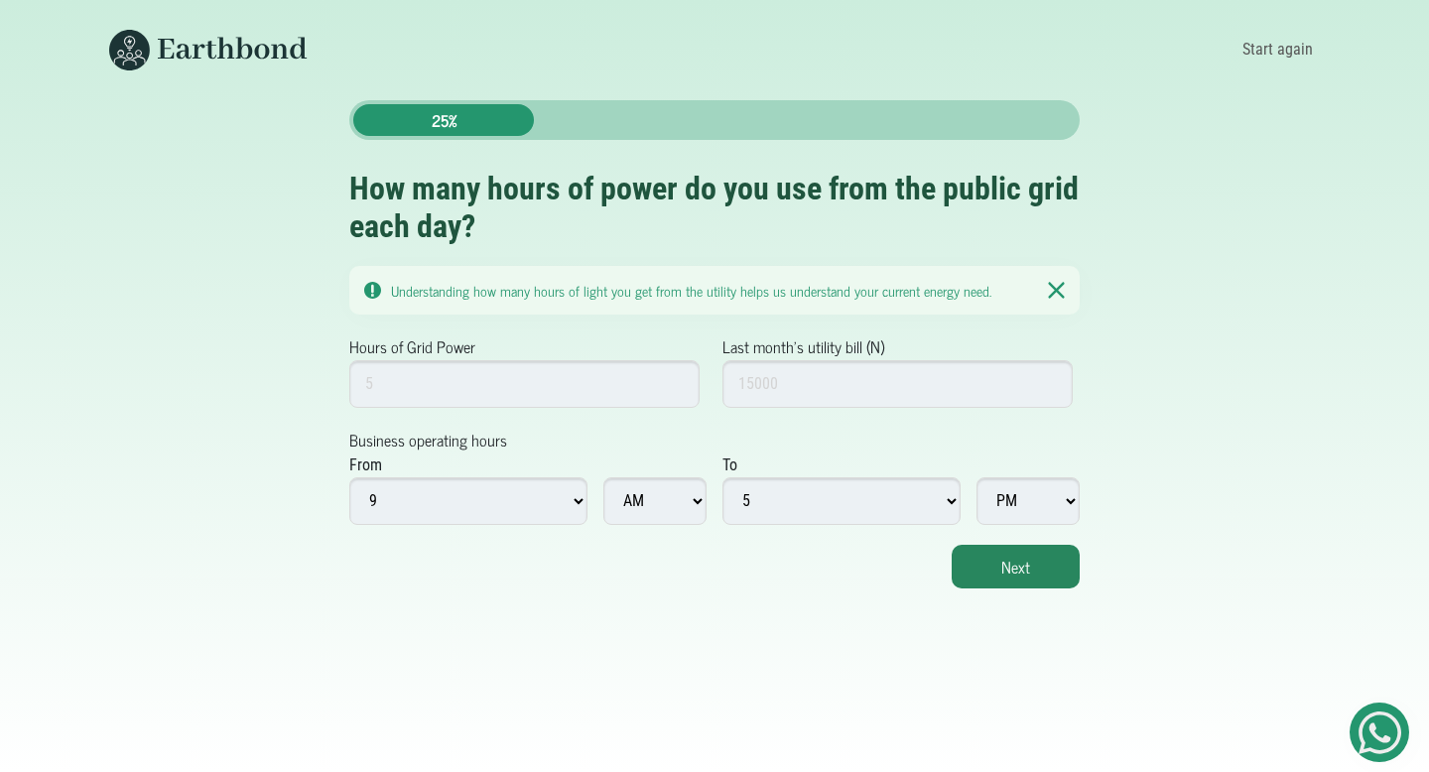 The image size is (1429, 772). What do you see at coordinates (1277, 50) in the screenshot?
I see `a: Start again` at bounding box center [1277, 50].